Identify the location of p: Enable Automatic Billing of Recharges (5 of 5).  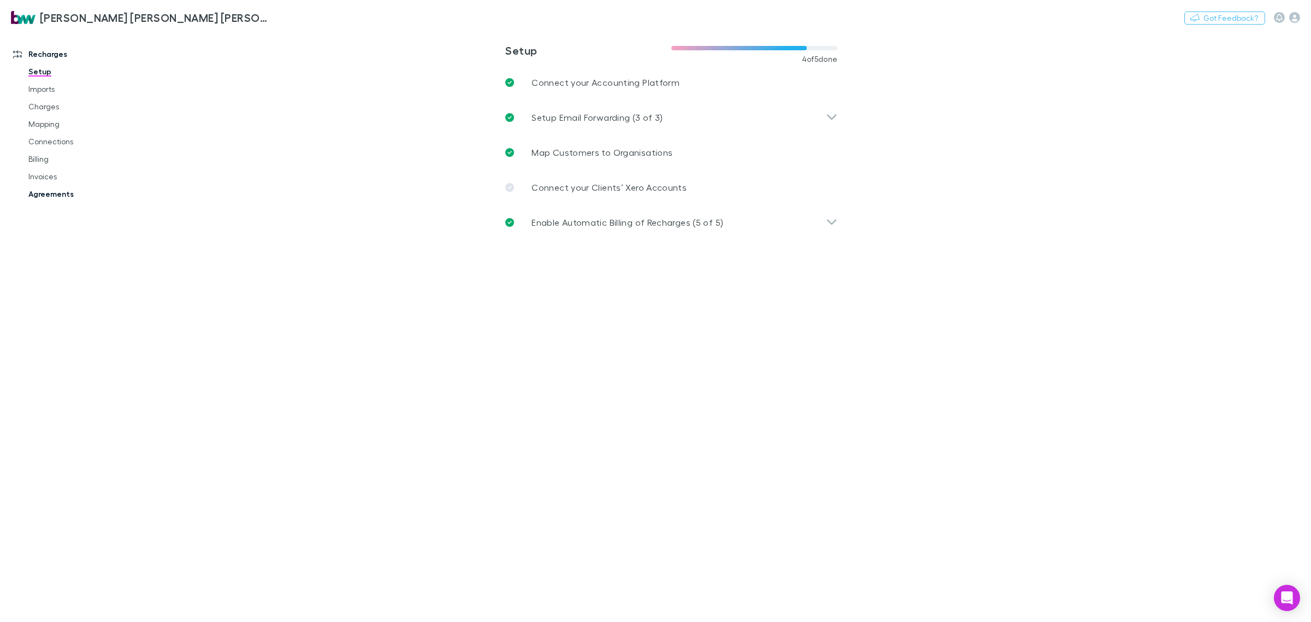
(627, 222).